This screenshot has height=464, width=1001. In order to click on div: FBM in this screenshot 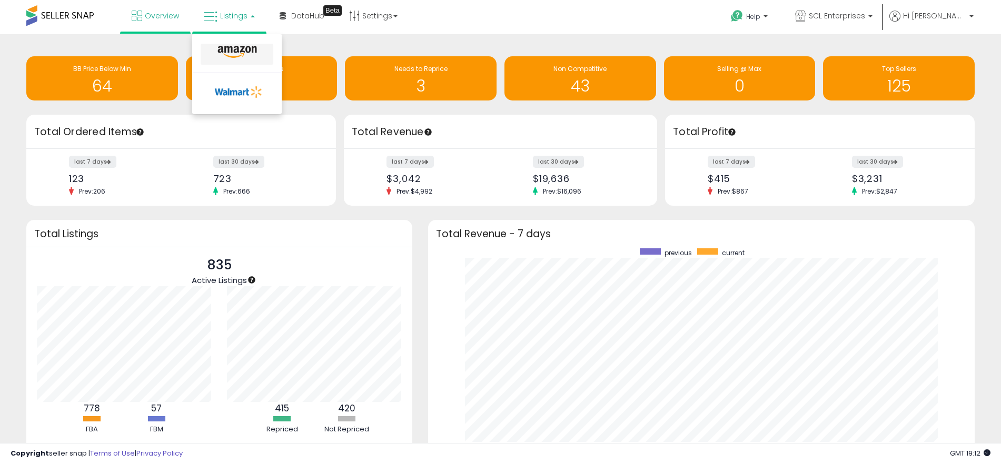, I will do `click(156, 430)`.